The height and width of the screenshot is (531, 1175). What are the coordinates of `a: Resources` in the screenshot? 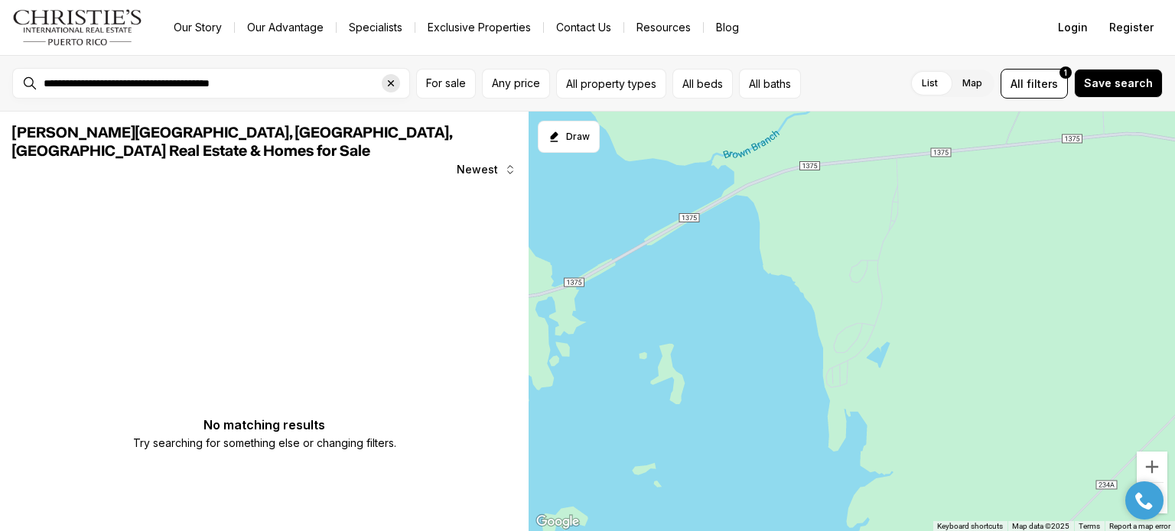 It's located at (663, 28).